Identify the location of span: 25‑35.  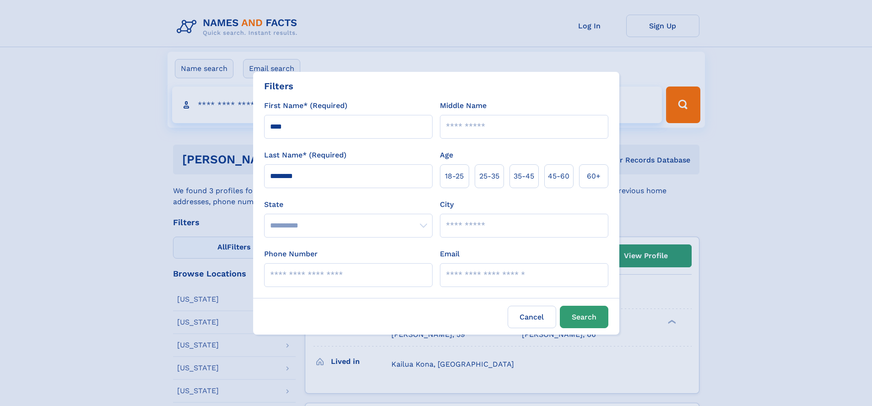
(489, 176).